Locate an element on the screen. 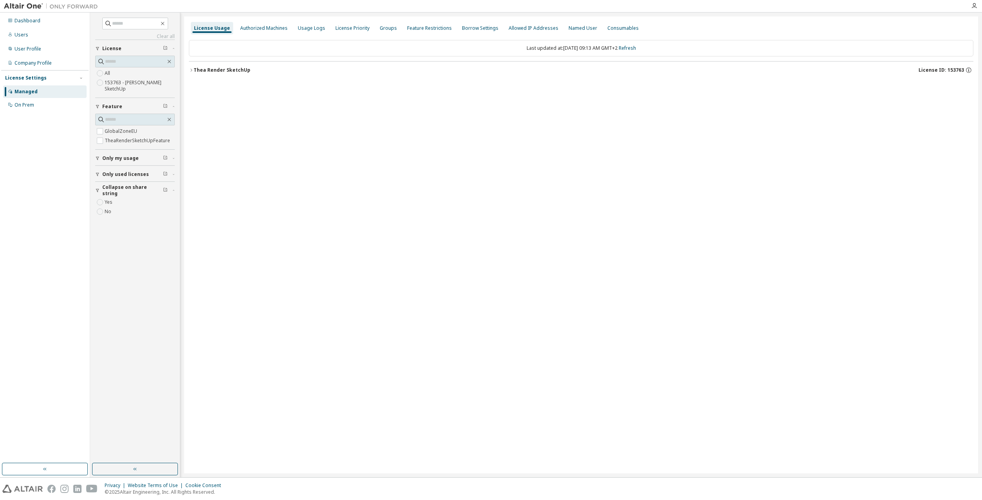  button: License is located at coordinates (135, 49).